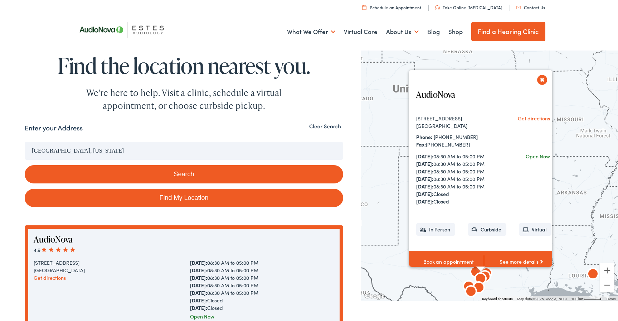  I want to click on a: Find a Hearing Clinic, so click(508, 31).